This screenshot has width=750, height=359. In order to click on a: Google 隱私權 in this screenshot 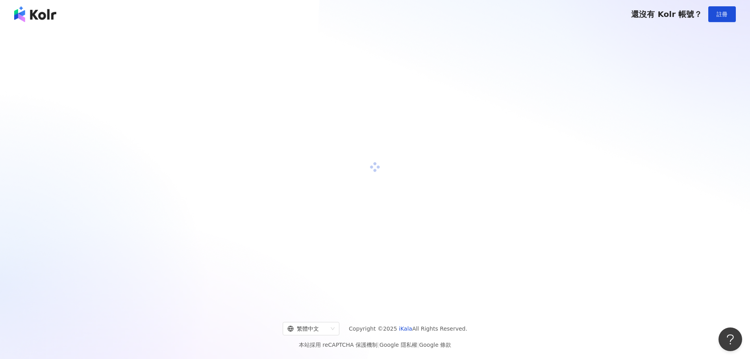, I will do `click(399, 345)`.